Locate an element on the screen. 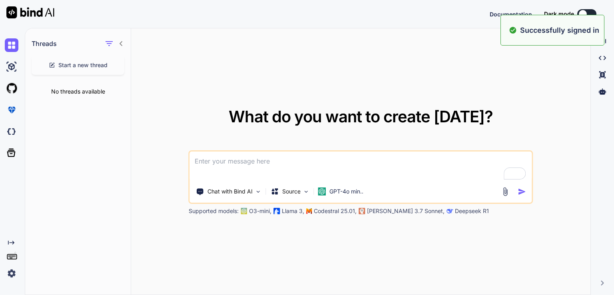  img: settings is located at coordinates (12, 273).